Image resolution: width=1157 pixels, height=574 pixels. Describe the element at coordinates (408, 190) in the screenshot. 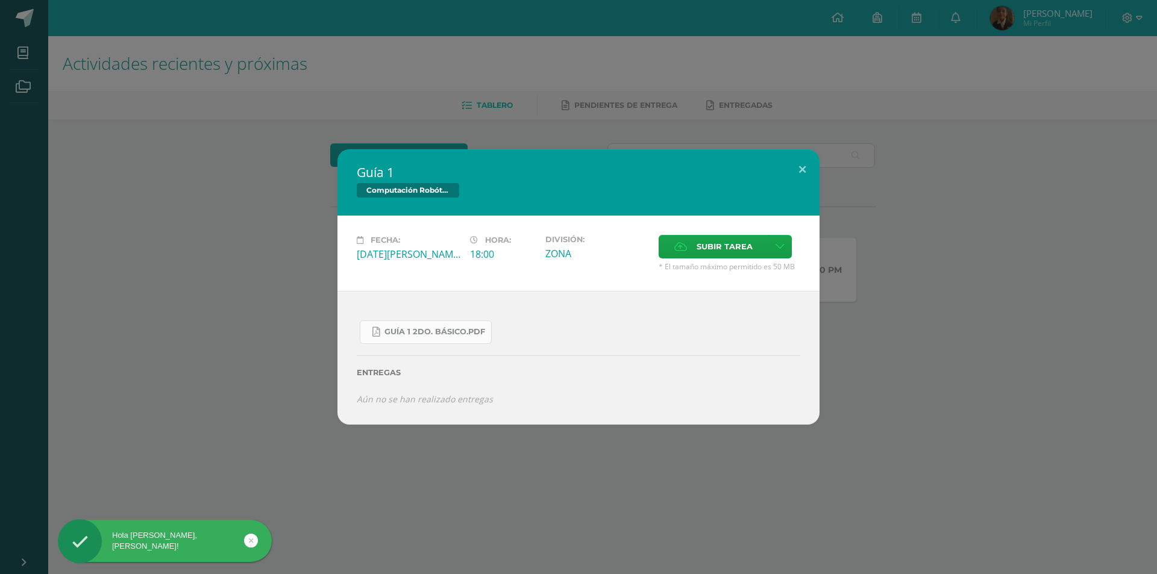

I see `span: Computación Robótica` at that location.